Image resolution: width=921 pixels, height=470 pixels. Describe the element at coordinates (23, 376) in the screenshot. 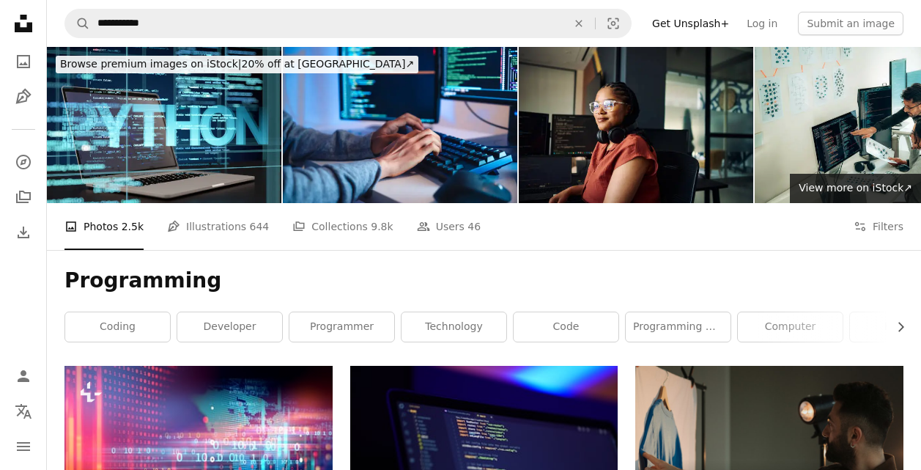

I see `a: Log in / Sign up` at that location.